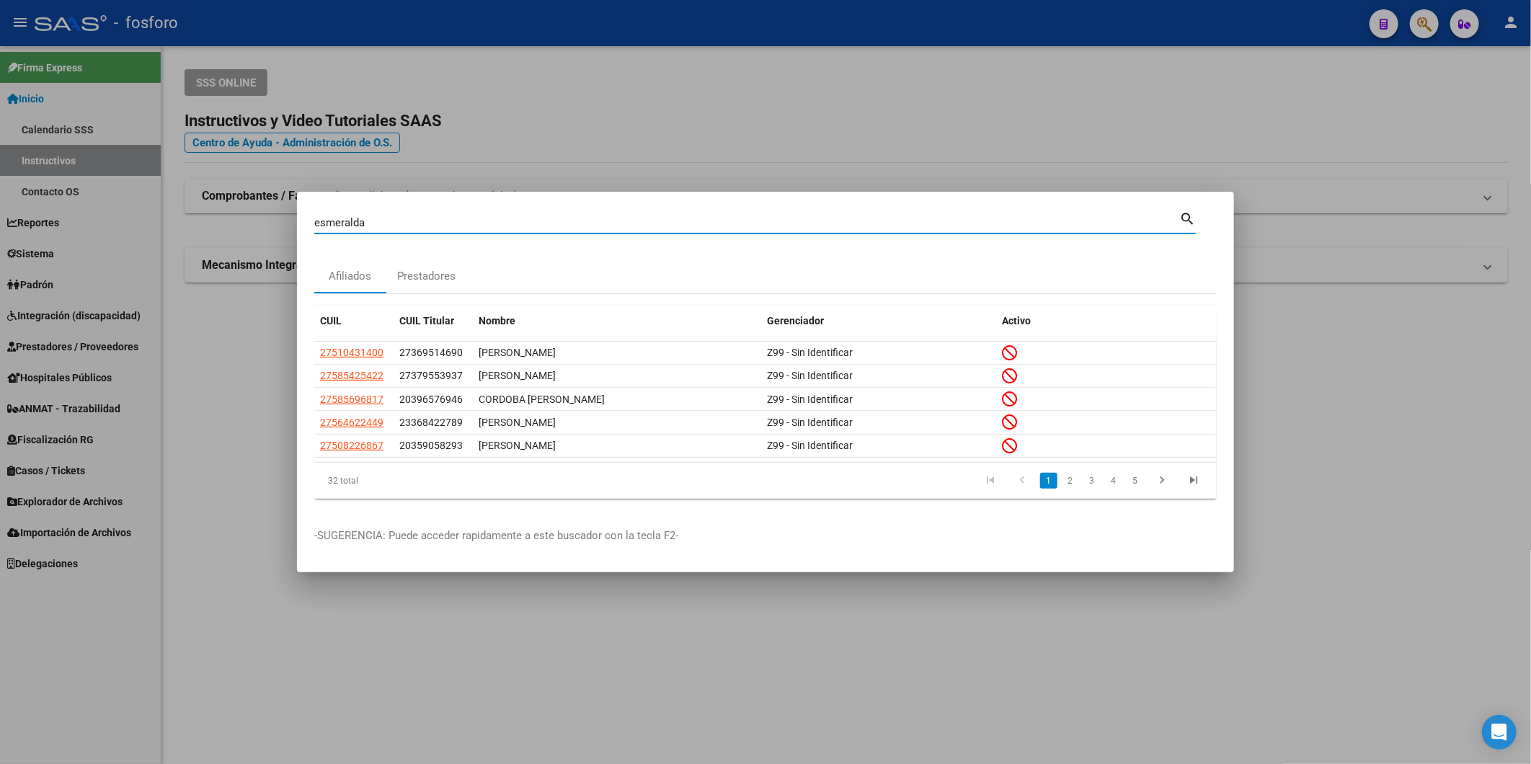  What do you see at coordinates (1187, 218) in the screenshot?
I see `mat-icon: search` at bounding box center [1187, 218].